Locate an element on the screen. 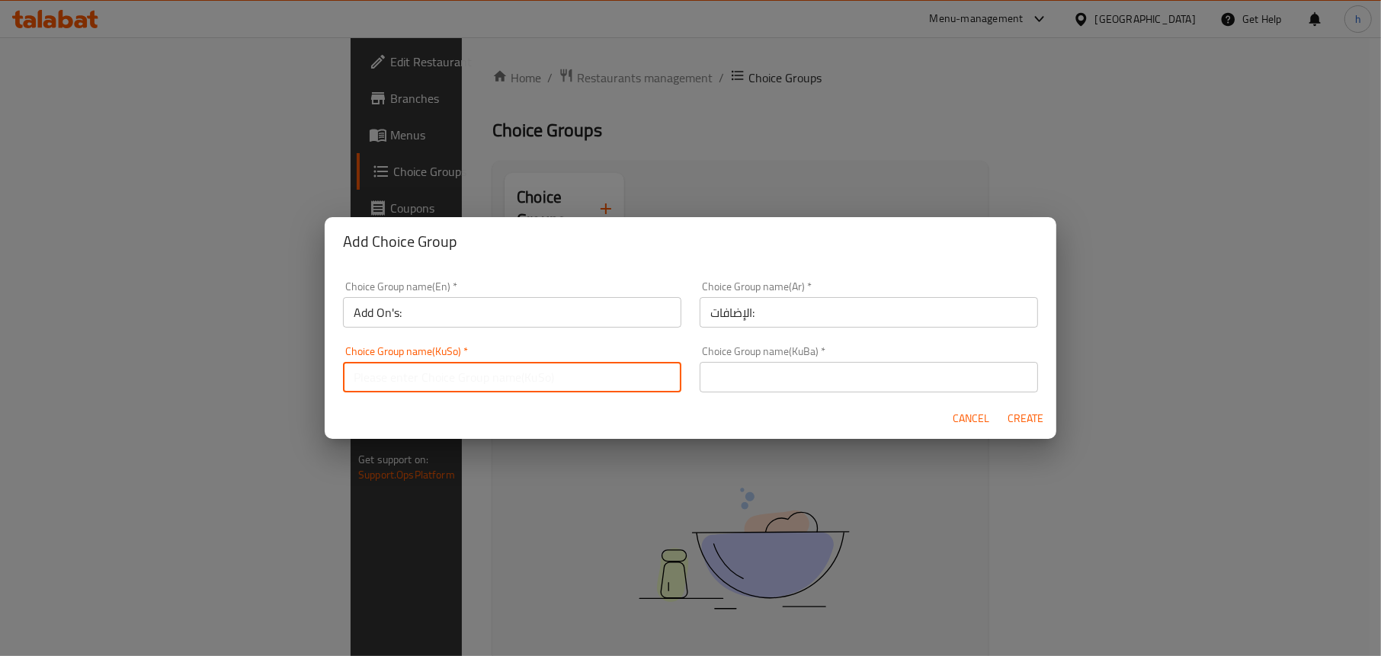  button: Create is located at coordinates (1026, 418).